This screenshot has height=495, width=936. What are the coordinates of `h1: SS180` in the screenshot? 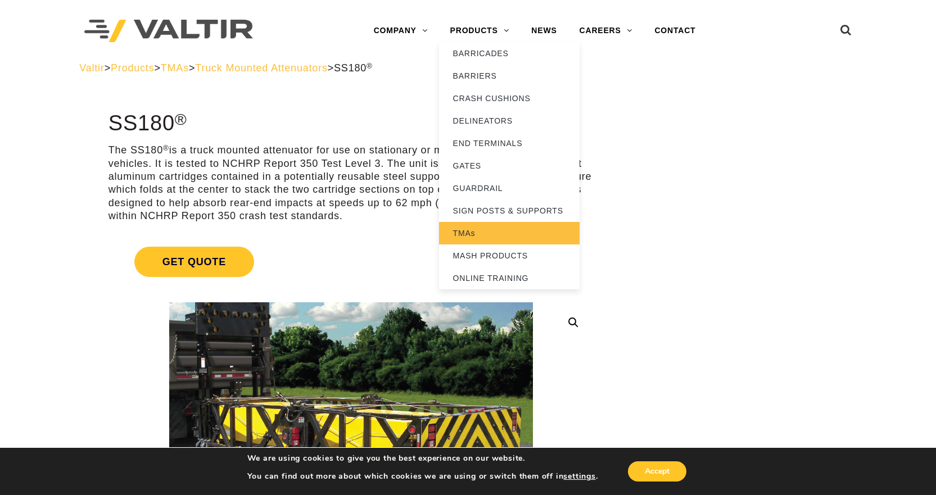 It's located at (351, 124).